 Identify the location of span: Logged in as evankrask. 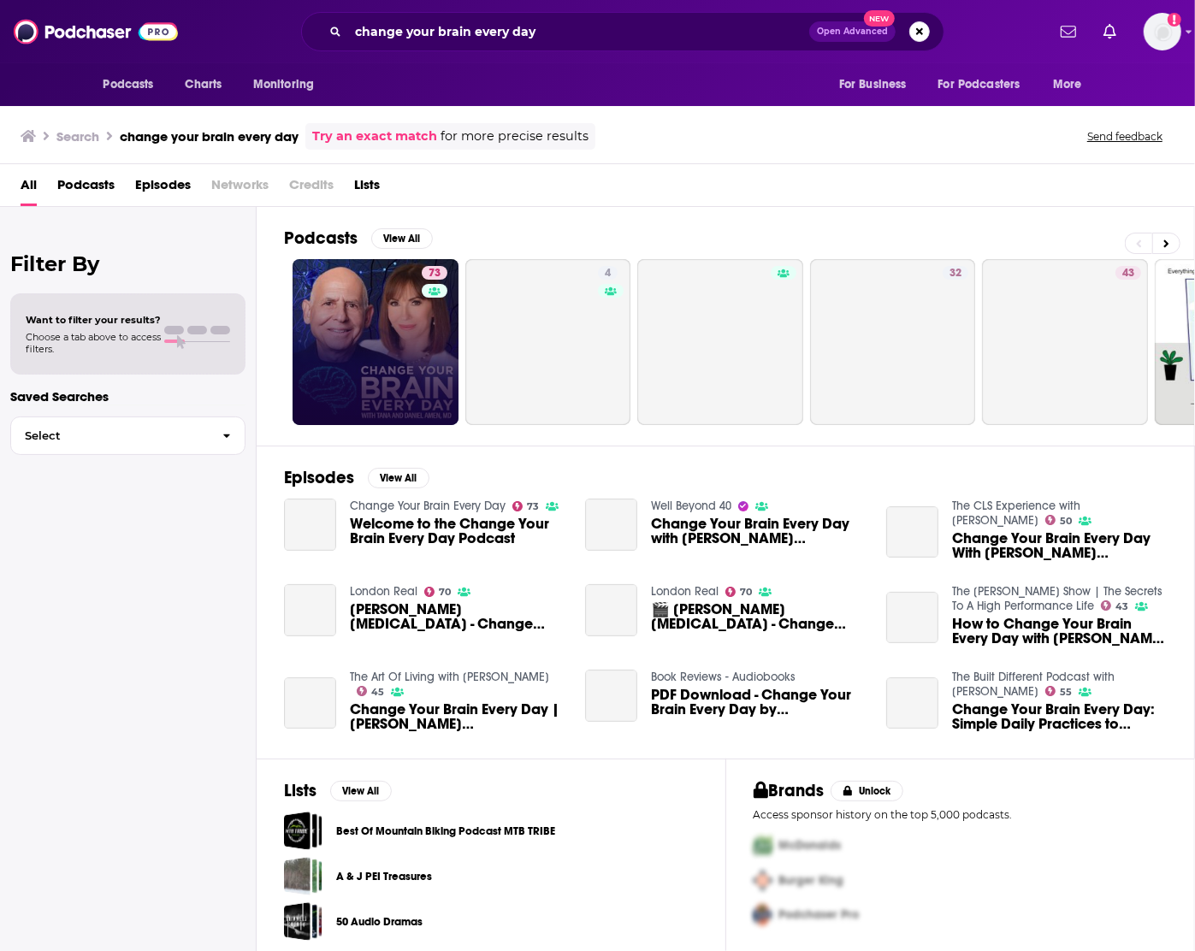
(1162, 32).